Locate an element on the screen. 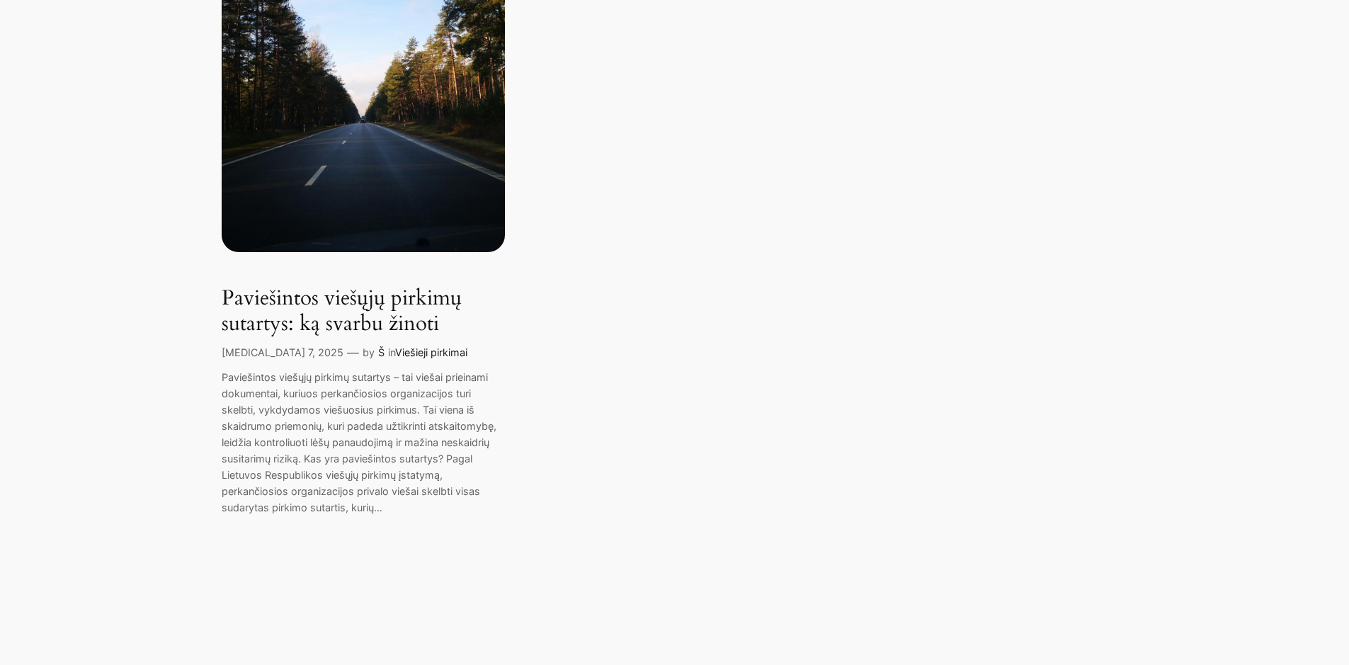 The image size is (1349, 665). a: Viešieji pirkimai is located at coordinates (431, 352).